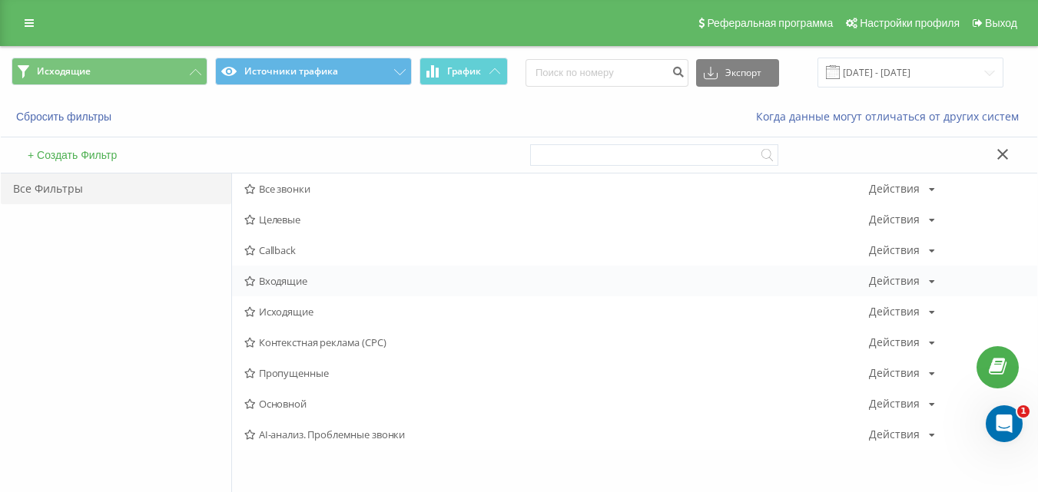 Image resolution: width=1038 pixels, height=492 pixels. Describe the element at coordinates (607, 73) in the screenshot. I see `input: Поиск по номеру` at that location.